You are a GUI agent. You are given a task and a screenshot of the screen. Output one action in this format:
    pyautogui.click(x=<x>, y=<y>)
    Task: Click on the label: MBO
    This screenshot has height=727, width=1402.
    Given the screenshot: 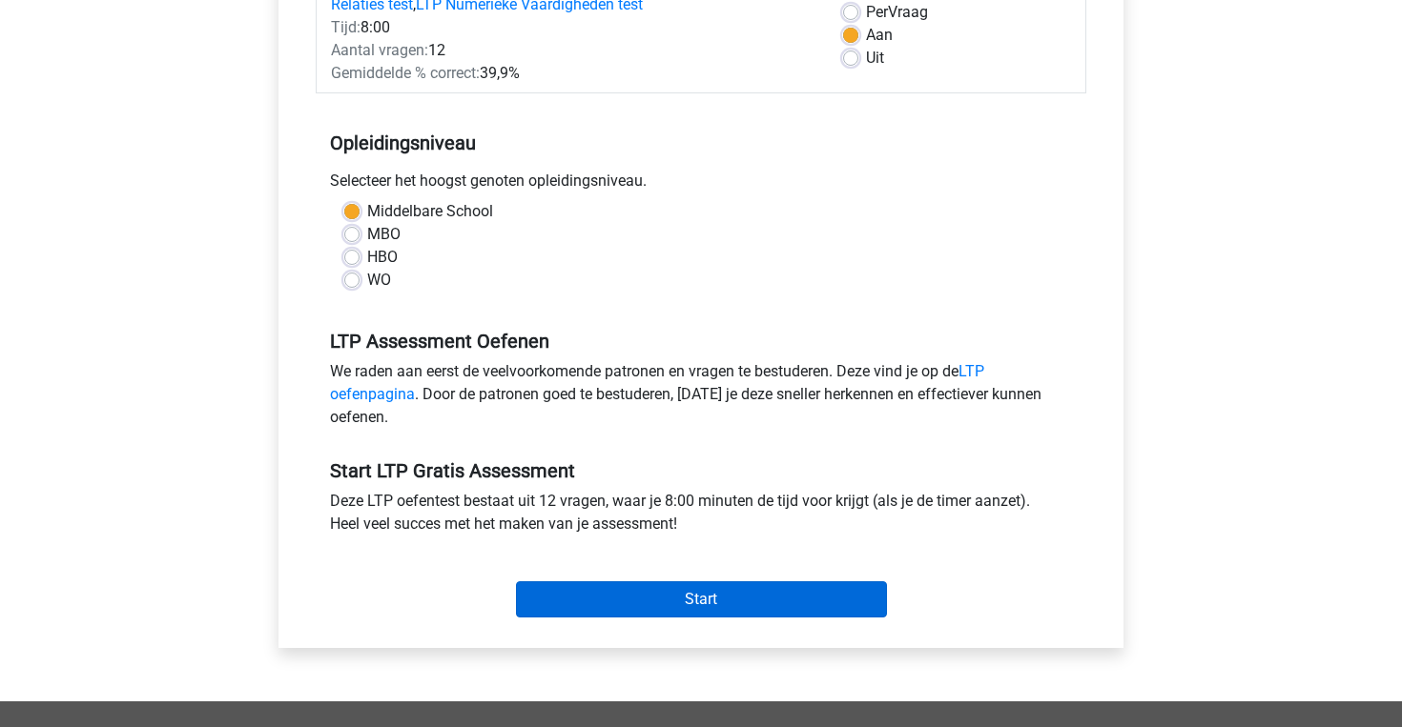 What is the action you would take?
    pyautogui.click(x=383, y=235)
    